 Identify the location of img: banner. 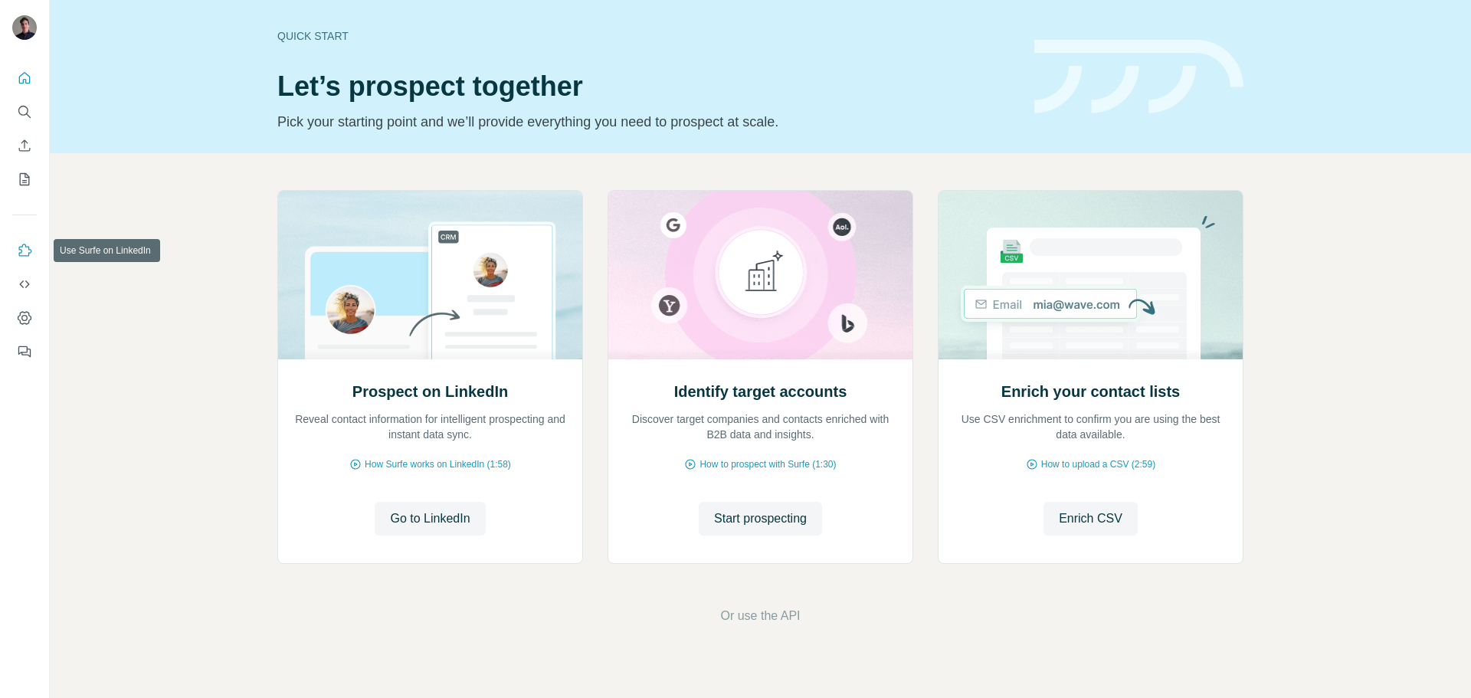
(1139, 77).